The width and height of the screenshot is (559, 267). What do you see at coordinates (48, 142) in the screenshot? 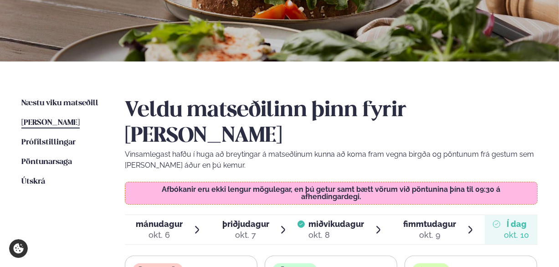
I see `span: Prófílstillingar` at bounding box center [48, 142].